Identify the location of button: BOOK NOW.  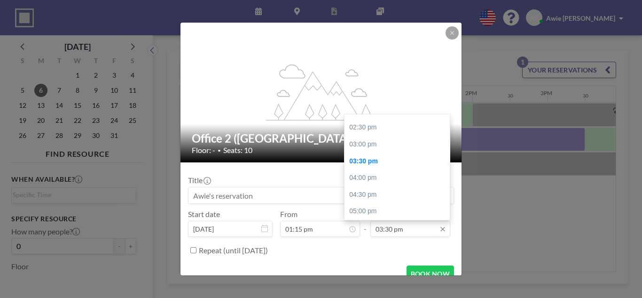
(430, 273).